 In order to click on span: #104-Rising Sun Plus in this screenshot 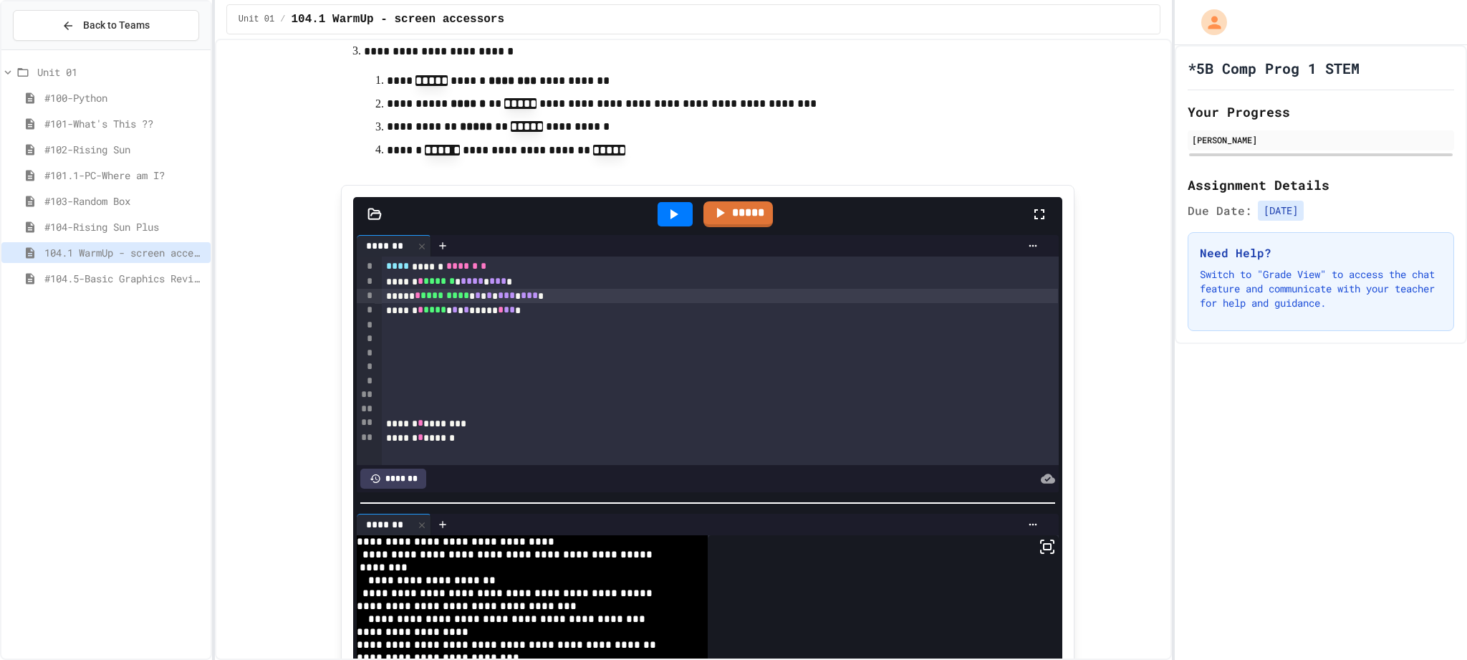, I will do `click(125, 226)`.